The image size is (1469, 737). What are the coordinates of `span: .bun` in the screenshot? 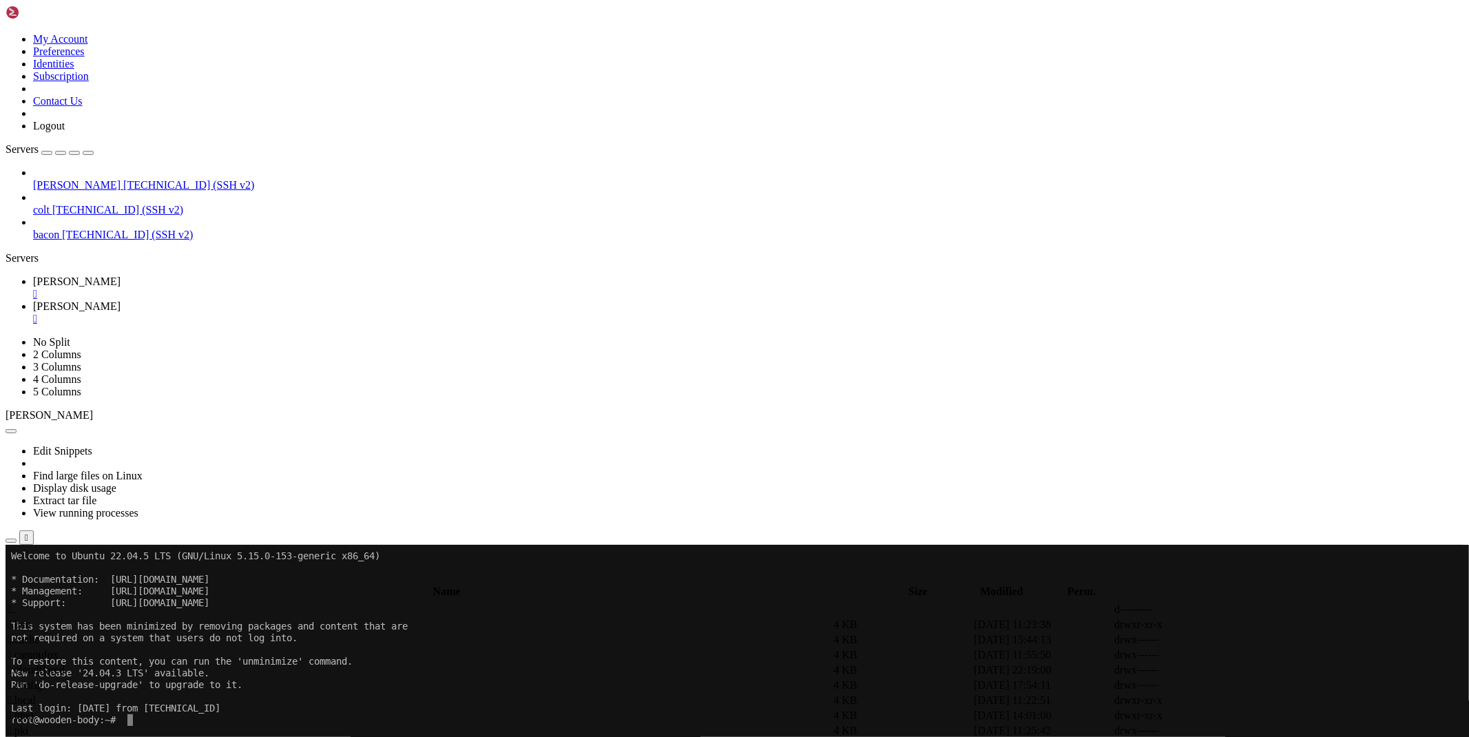 It's located at (19, 624).